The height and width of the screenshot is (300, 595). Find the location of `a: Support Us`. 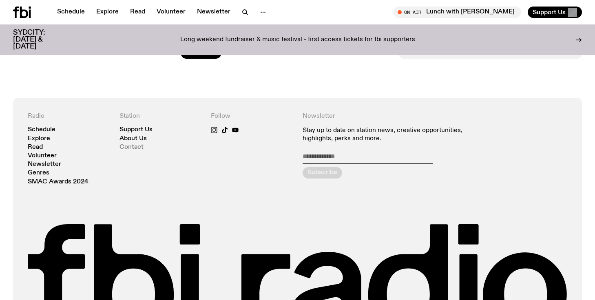

a: Support Us is located at coordinates (136, 130).